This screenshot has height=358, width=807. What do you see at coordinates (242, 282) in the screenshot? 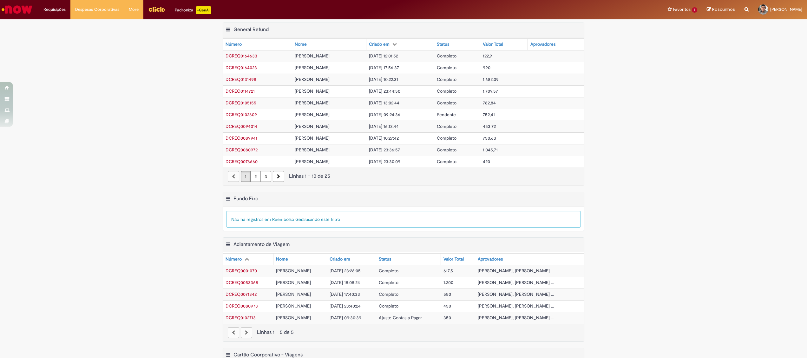
I see `span: DCREQ0053368` at bounding box center [242, 282].